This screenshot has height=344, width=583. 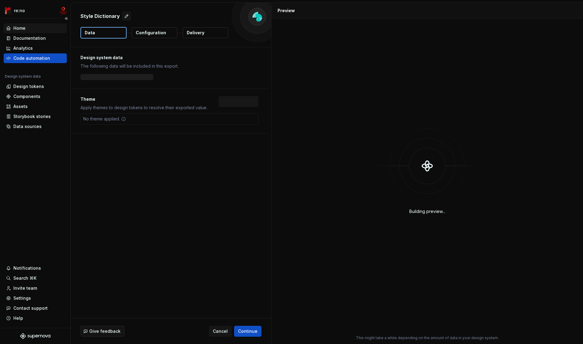 What do you see at coordinates (195, 33) in the screenshot?
I see `p: Delivery` at bounding box center [195, 33].